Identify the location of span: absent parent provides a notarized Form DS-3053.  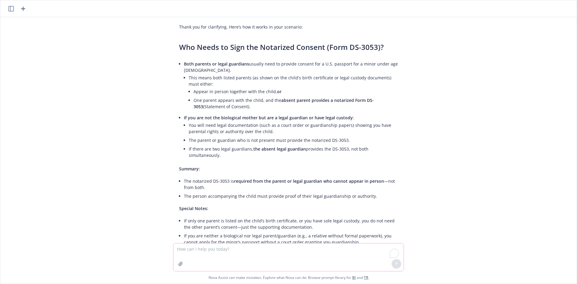
(284, 103).